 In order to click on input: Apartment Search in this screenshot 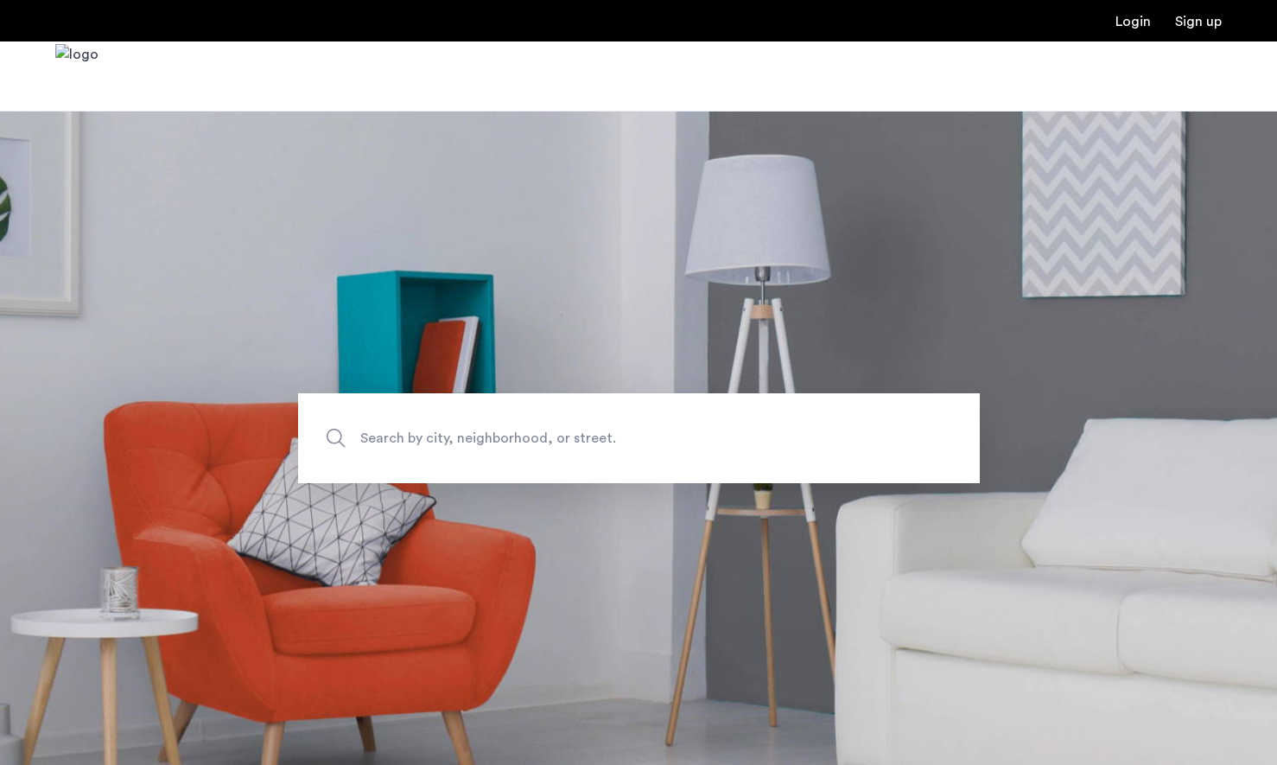, I will do `click(638, 438)`.